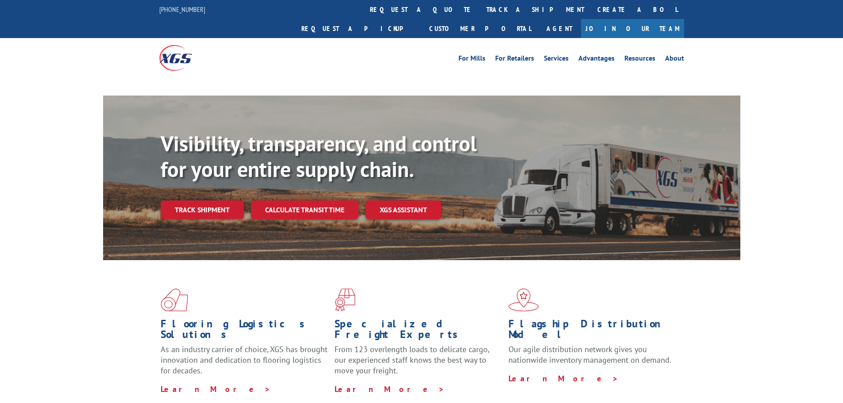 The width and height of the screenshot is (843, 403). Describe the element at coordinates (472, 60) in the screenshot. I see `a: For Mills` at that location.